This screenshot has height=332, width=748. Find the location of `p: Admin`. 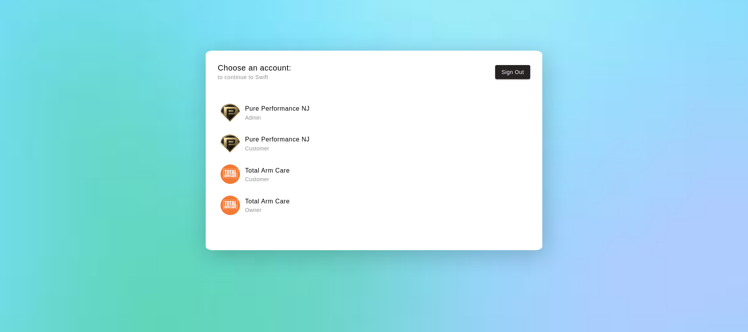

p: Admin is located at coordinates (277, 118).